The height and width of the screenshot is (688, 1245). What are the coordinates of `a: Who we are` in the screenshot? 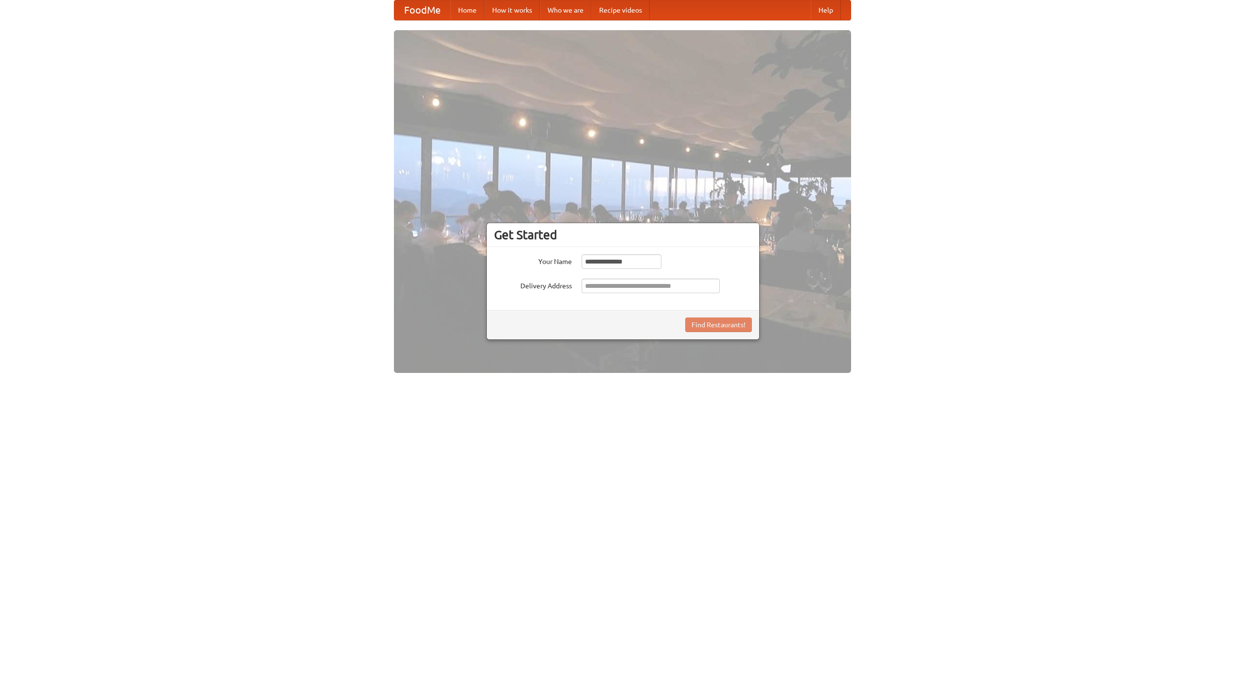 It's located at (566, 10).